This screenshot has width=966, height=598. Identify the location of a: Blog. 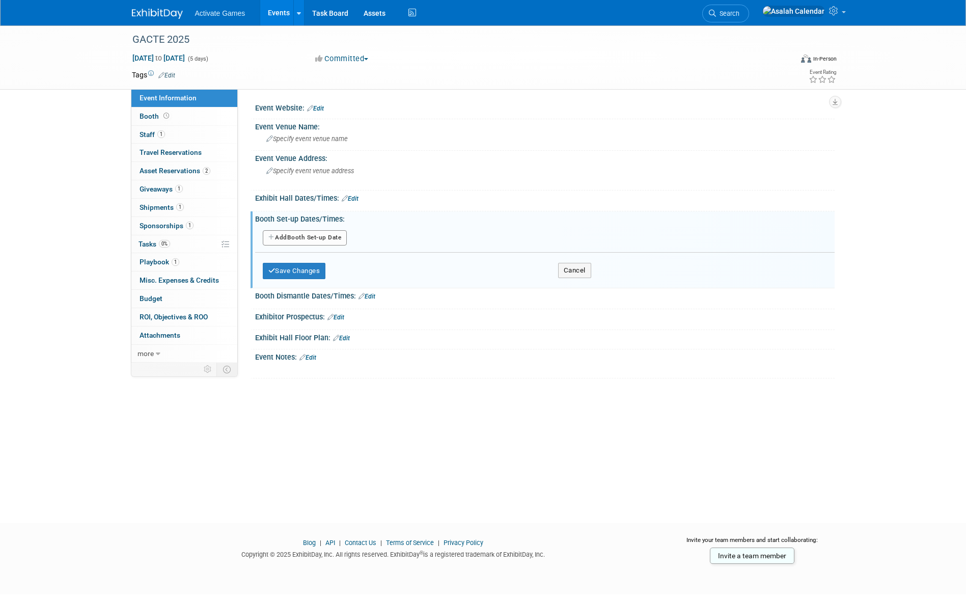
(309, 542).